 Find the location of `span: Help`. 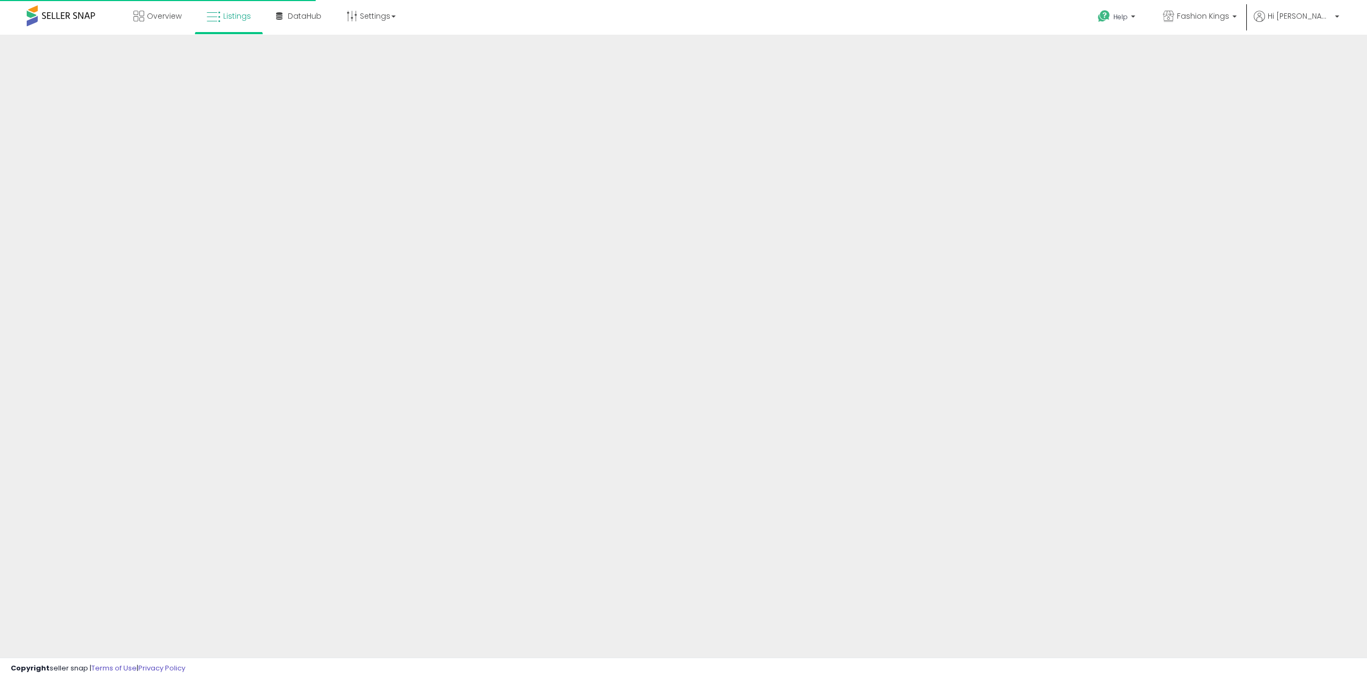

span: Help is located at coordinates (1120, 17).